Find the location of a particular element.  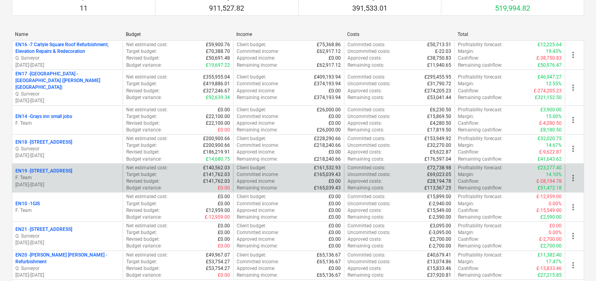

p: £-22.03 is located at coordinates (443, 51).